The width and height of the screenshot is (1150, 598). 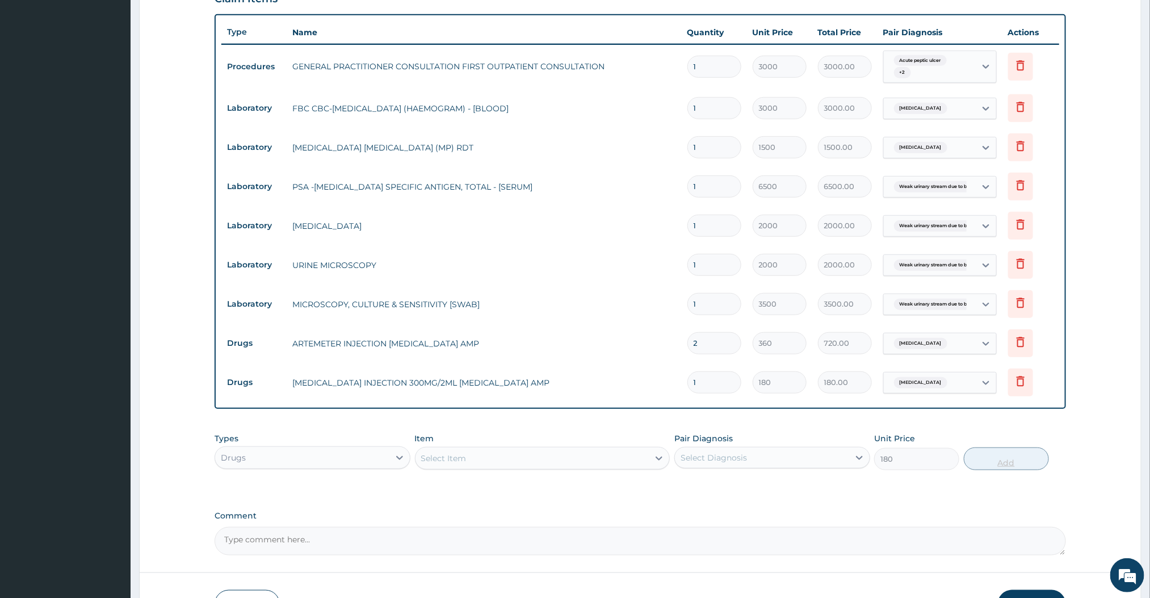 What do you see at coordinates (111, 200) in the screenshot?
I see `span: We're online!` at bounding box center [111, 200].